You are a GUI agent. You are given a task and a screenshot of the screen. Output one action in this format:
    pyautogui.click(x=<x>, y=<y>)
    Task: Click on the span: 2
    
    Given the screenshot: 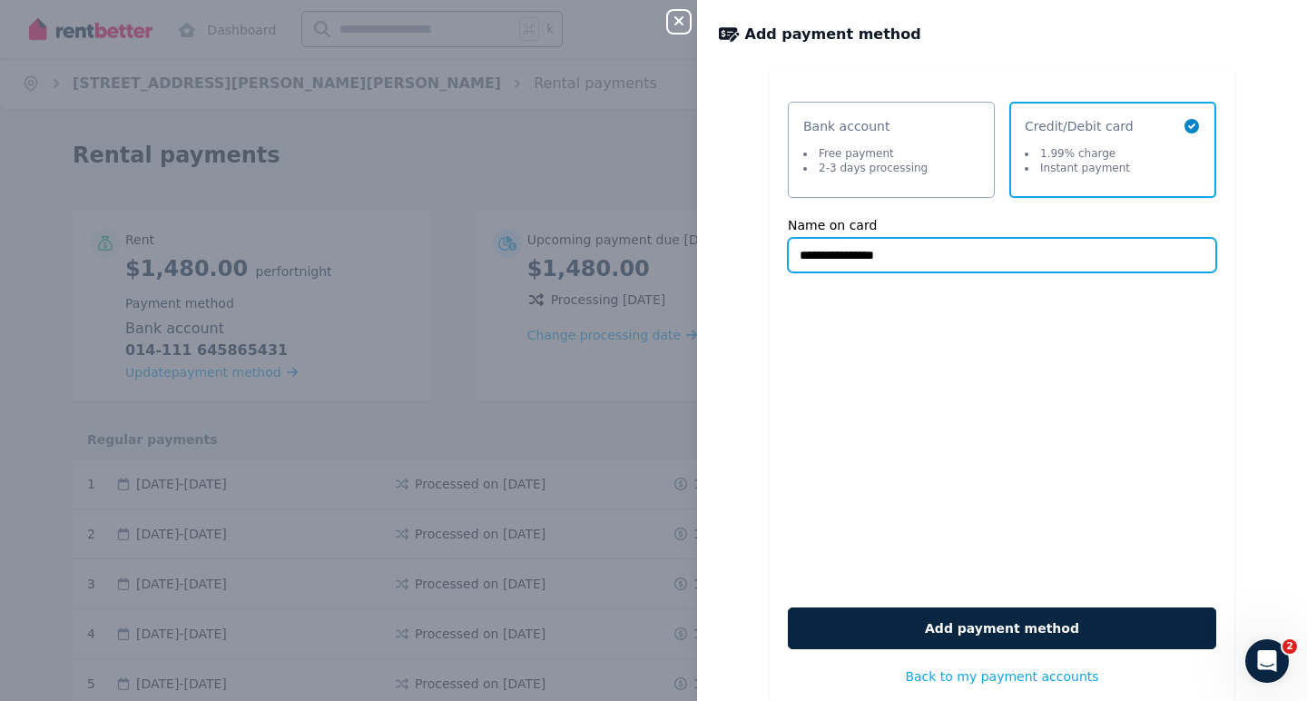 What is the action you would take?
    pyautogui.click(x=1290, y=646)
    